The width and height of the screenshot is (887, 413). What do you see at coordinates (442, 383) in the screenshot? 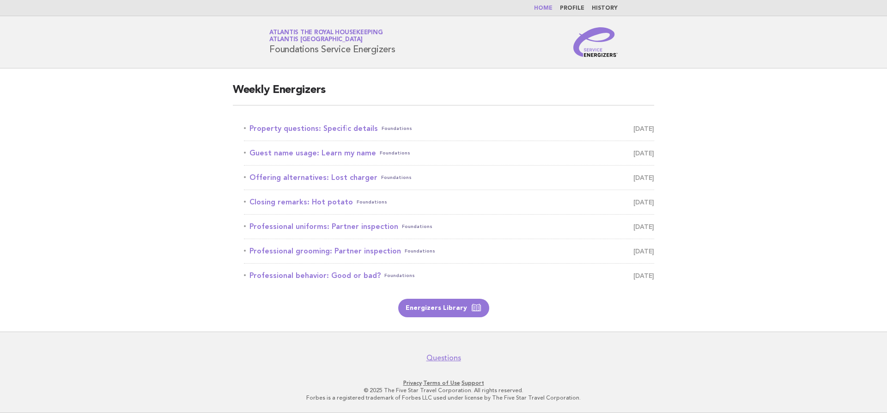
I see `a: Terms of Use` at bounding box center [442, 383].